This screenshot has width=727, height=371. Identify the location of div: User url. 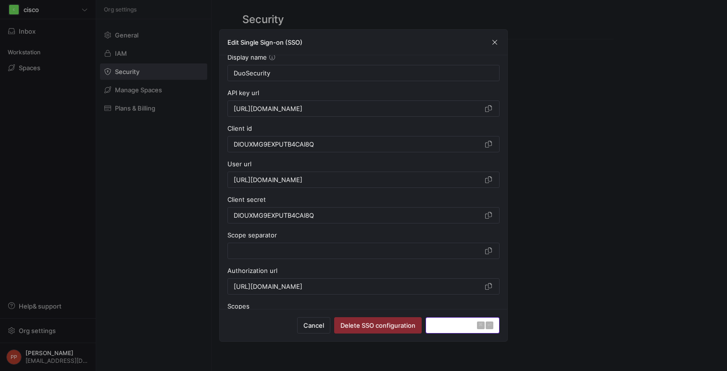
(363, 164).